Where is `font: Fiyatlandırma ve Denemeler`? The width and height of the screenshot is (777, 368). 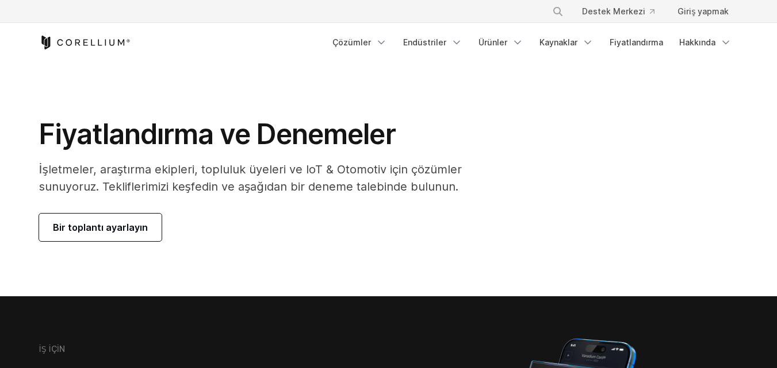 font: Fiyatlandırma ve Denemeler is located at coordinates (217, 134).